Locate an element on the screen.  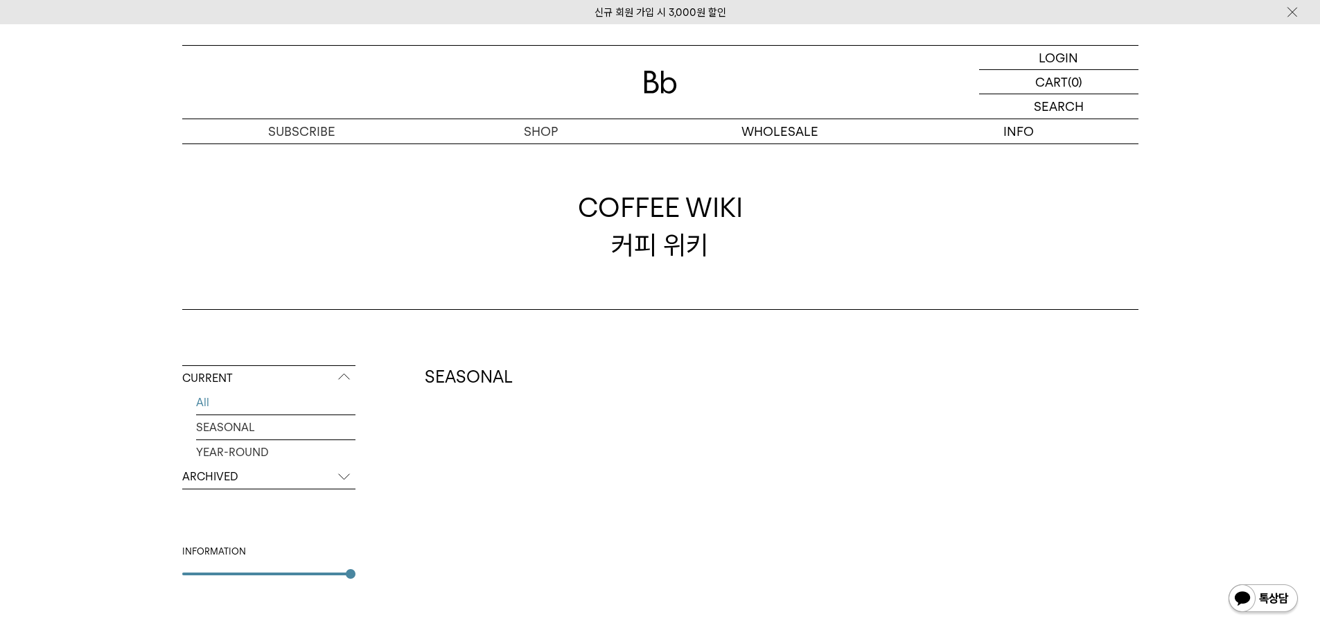
p: SUBSCRIBE is located at coordinates (302, 131).